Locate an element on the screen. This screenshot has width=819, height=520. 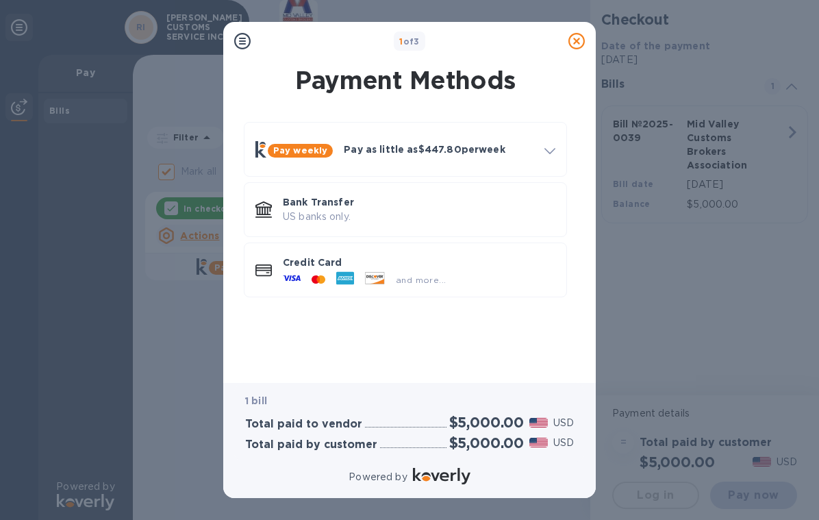
h3: Total paid by customer is located at coordinates (311, 444).